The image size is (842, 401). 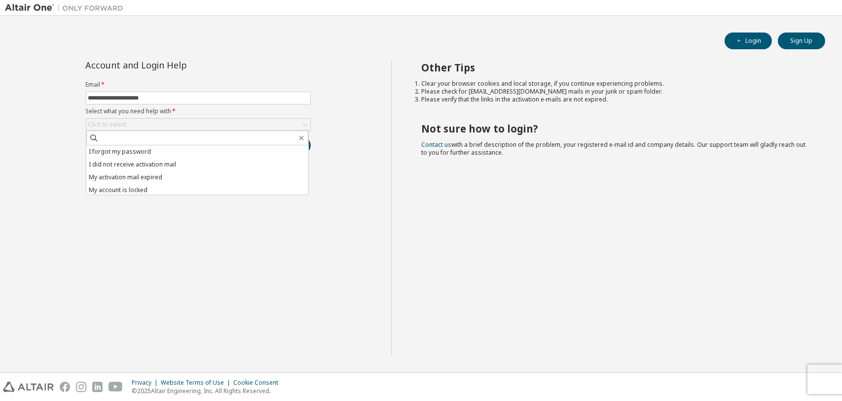 What do you see at coordinates (28, 387) in the screenshot?
I see `img: altair_logo.svg` at bounding box center [28, 387].